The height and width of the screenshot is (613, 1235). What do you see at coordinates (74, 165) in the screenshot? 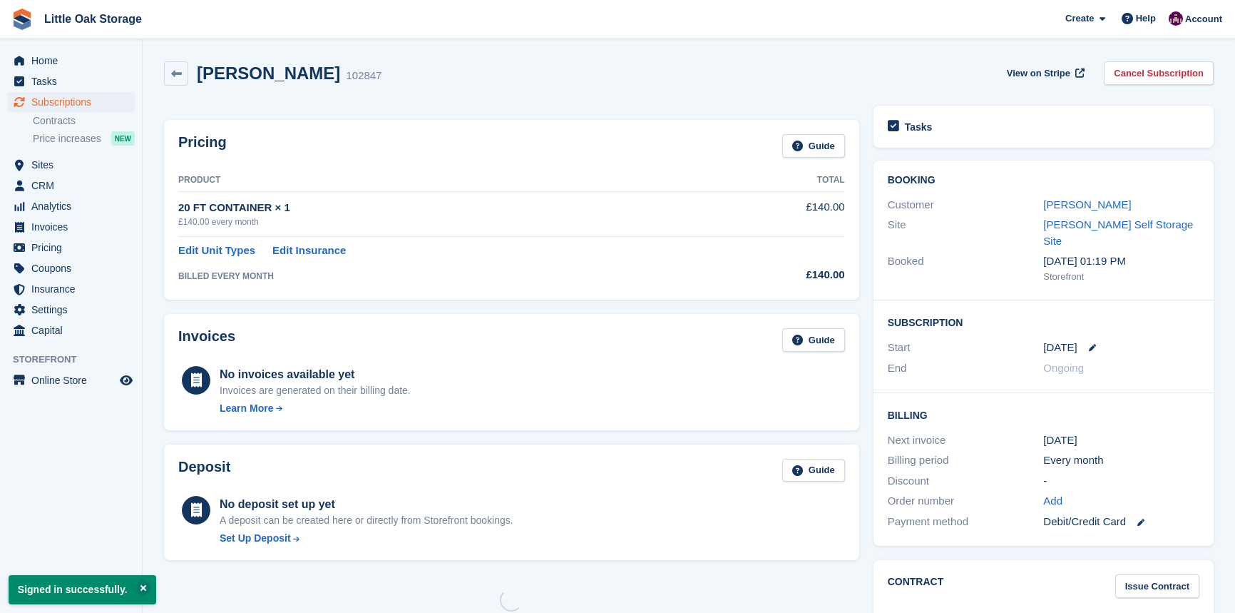
I see `span: Sites` at bounding box center [74, 165].